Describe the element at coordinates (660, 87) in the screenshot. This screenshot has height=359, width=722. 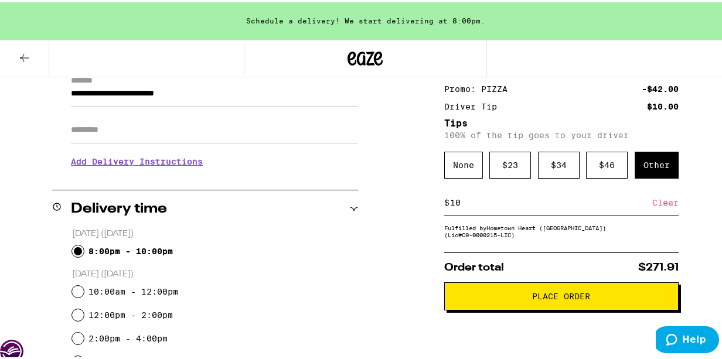
I see `div: -$42.00` at that location.